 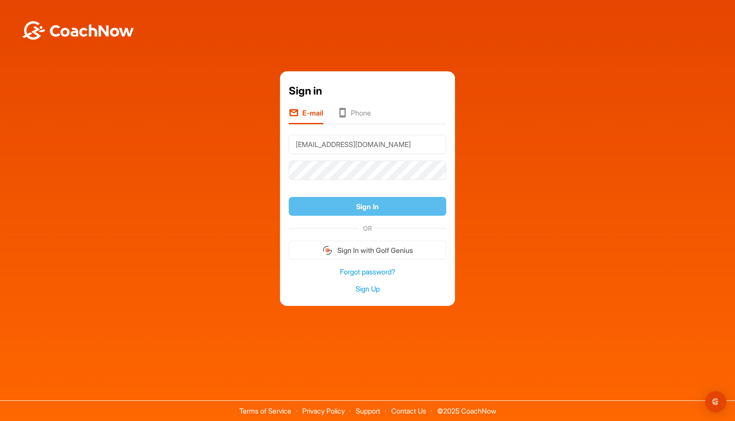 I want to click on a: Privacy Policy, so click(x=323, y=411).